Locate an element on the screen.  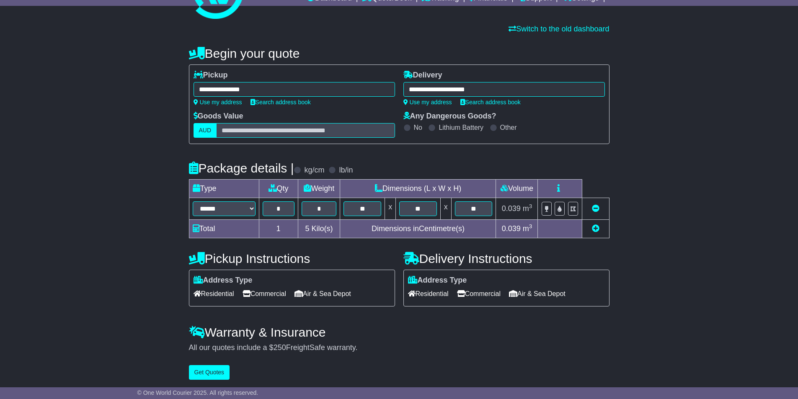
label: No is located at coordinates (418, 127).